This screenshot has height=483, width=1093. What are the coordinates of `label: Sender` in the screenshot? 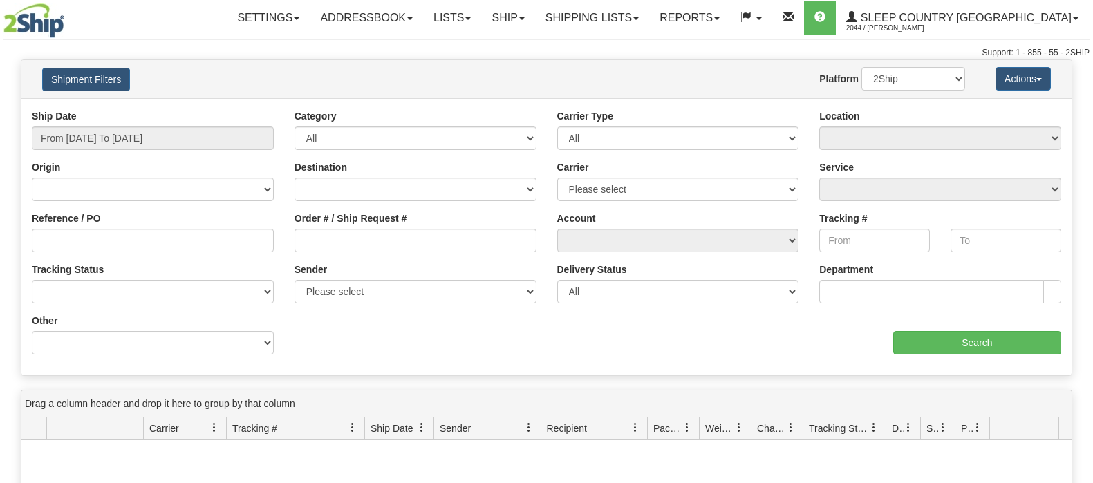 It's located at (310, 270).